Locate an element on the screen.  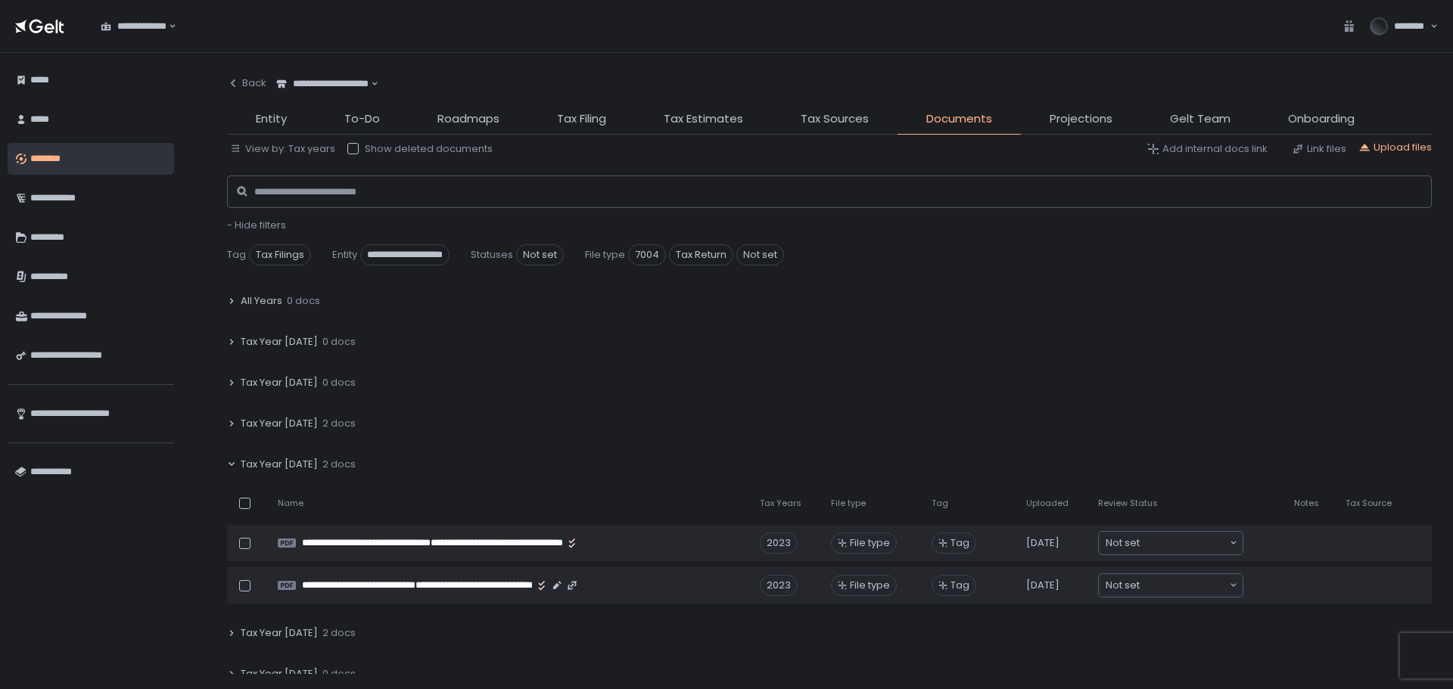
span: Documents is located at coordinates (959, 119).